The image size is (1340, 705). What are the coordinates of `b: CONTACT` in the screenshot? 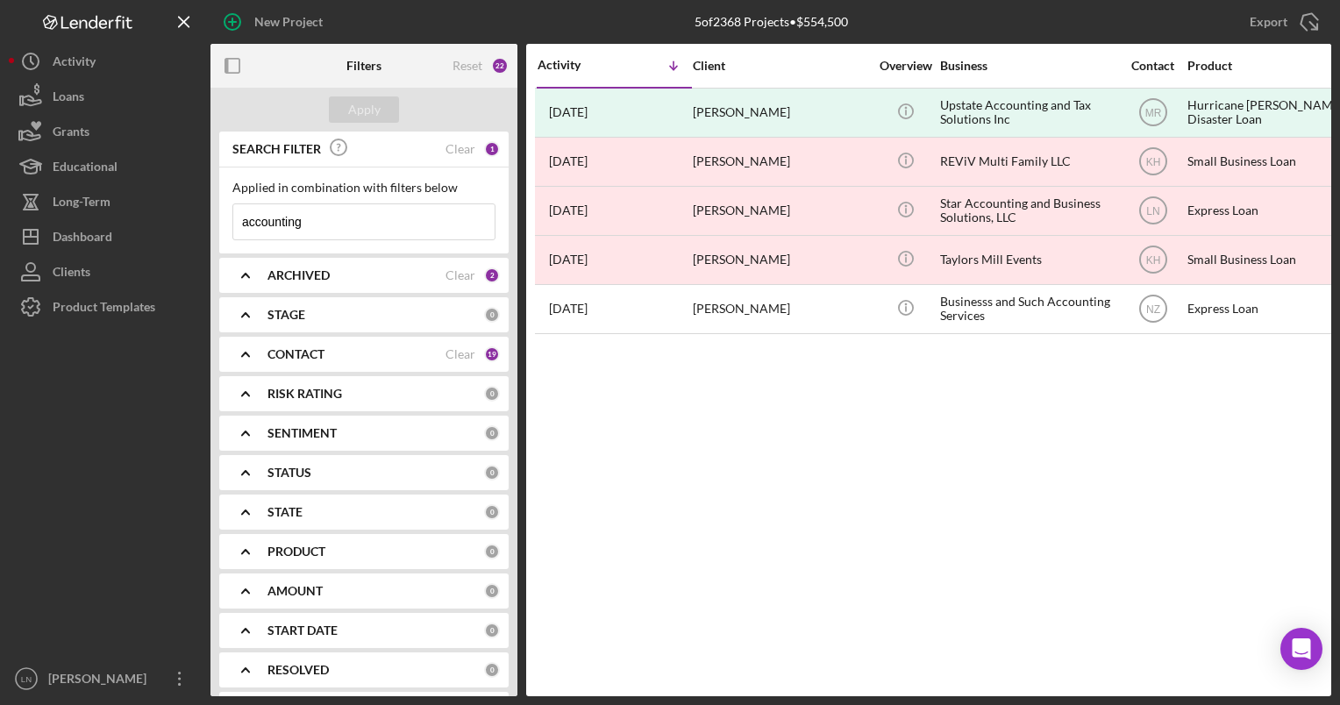 It's located at (295, 354).